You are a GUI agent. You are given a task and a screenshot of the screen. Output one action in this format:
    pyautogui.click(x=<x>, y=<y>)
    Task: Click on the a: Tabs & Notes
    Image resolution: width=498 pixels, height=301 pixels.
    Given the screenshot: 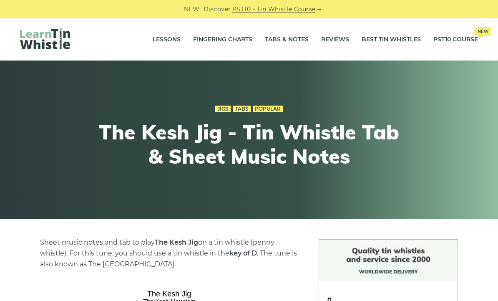 What is the action you would take?
    pyautogui.click(x=286, y=40)
    